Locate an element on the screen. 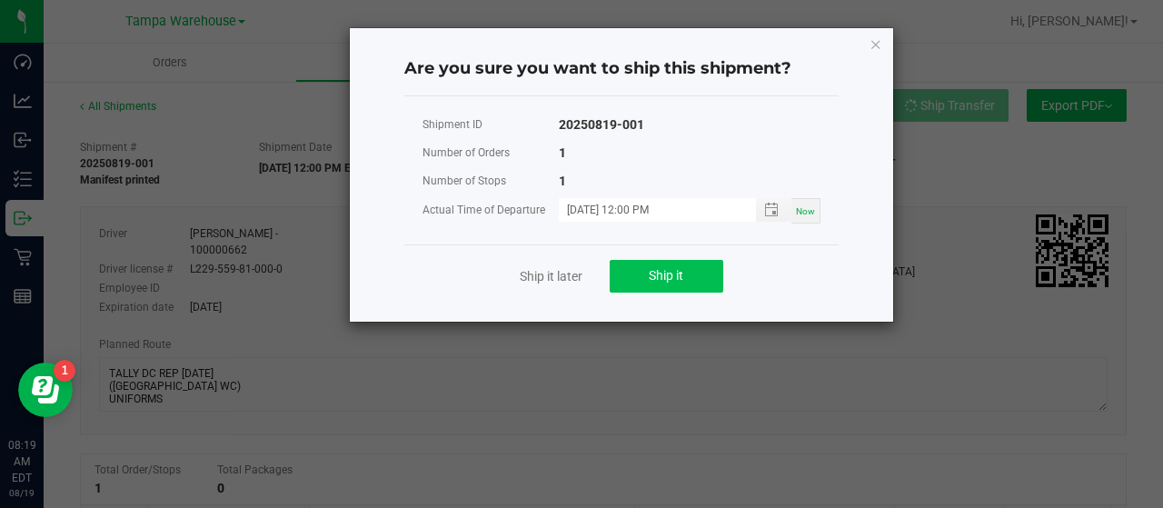  div: Shipment ID is located at coordinates (491, 124).